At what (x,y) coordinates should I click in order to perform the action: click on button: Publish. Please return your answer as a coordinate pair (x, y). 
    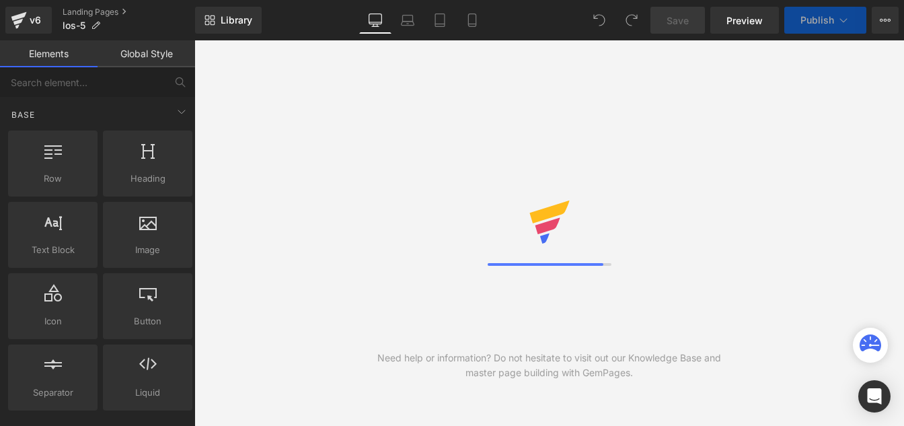
    Looking at the image, I should click on (825, 20).